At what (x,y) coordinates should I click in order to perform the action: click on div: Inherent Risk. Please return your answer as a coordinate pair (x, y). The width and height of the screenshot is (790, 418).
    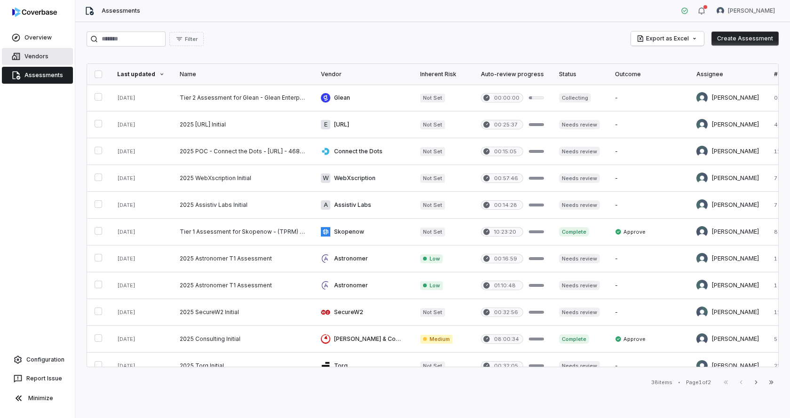
    Looking at the image, I should click on (443, 74).